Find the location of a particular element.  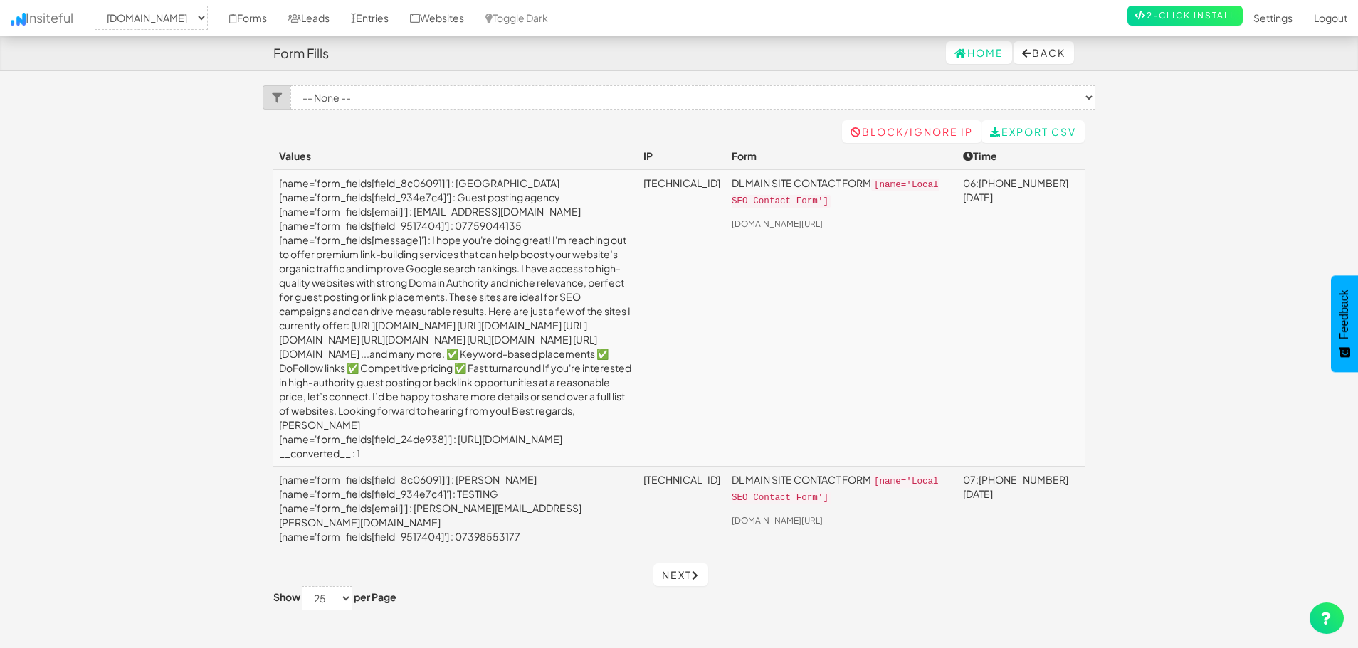

th: Values is located at coordinates (456, 156).